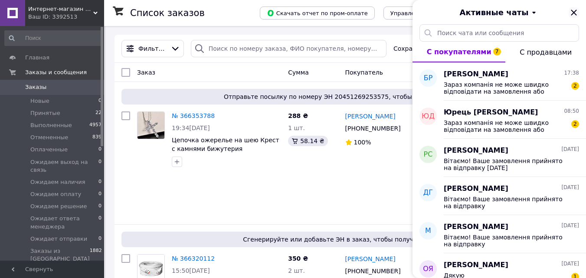  What do you see at coordinates (459, 52) in the screenshot?
I see `button: С покупателями7` at bounding box center [459, 52].